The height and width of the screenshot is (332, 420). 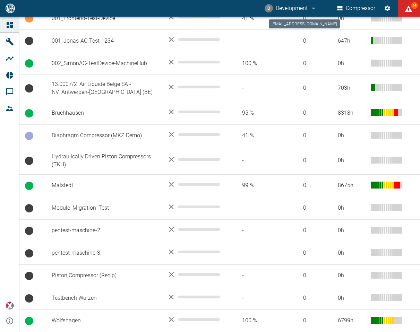 What do you see at coordinates (104, 276) in the screenshot?
I see `td: Piston Compressor (Recip)` at bounding box center [104, 276].